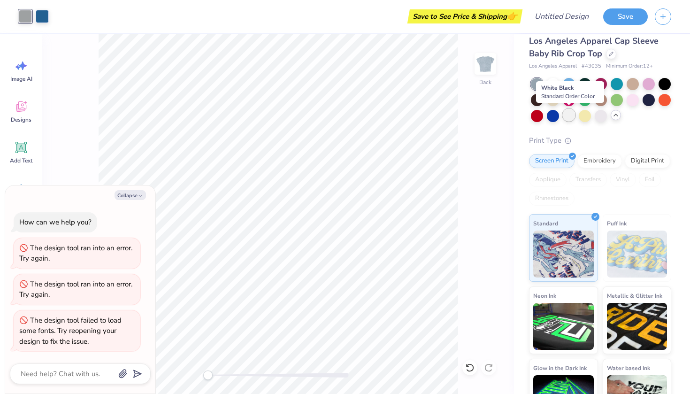 The height and width of the screenshot is (394, 690). What do you see at coordinates (600, 161) in the screenshot?
I see `div: Embroidery` at bounding box center [600, 161].